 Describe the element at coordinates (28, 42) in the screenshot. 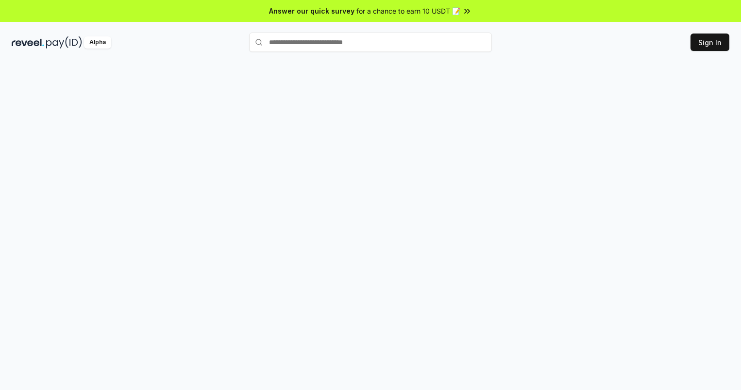

I see `img: reveel_dark` at that location.